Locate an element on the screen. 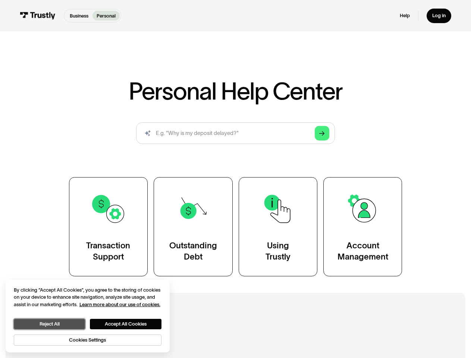 Image resolution: width=471 pixels, height=358 pixels. div: Account Management is located at coordinates (363, 251).